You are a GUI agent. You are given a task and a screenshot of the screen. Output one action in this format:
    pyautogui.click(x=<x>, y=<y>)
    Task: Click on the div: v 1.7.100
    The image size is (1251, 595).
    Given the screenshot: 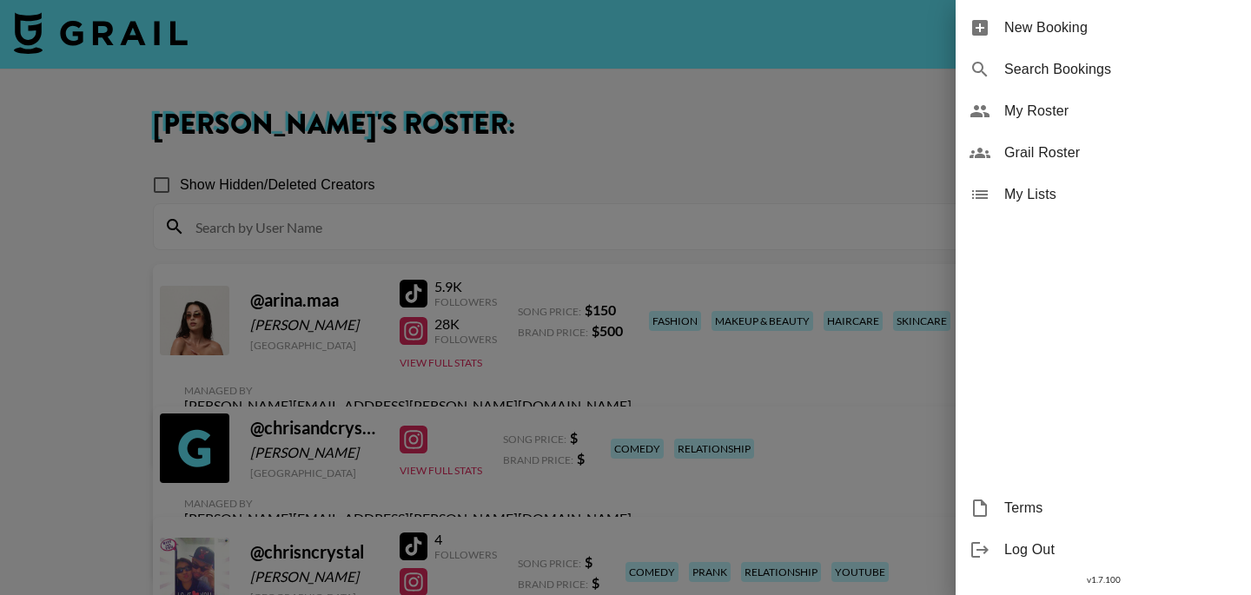 What is the action you would take?
    pyautogui.click(x=1103, y=579)
    